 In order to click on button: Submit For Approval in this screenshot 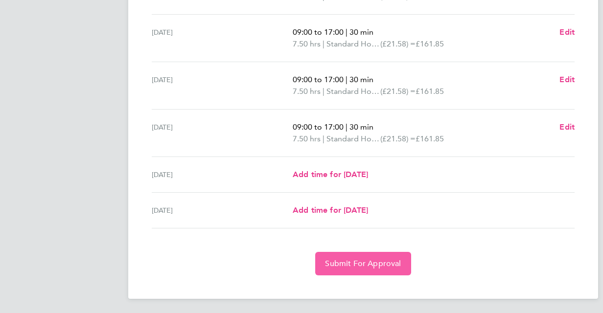, I will do `click(363, 264)`.